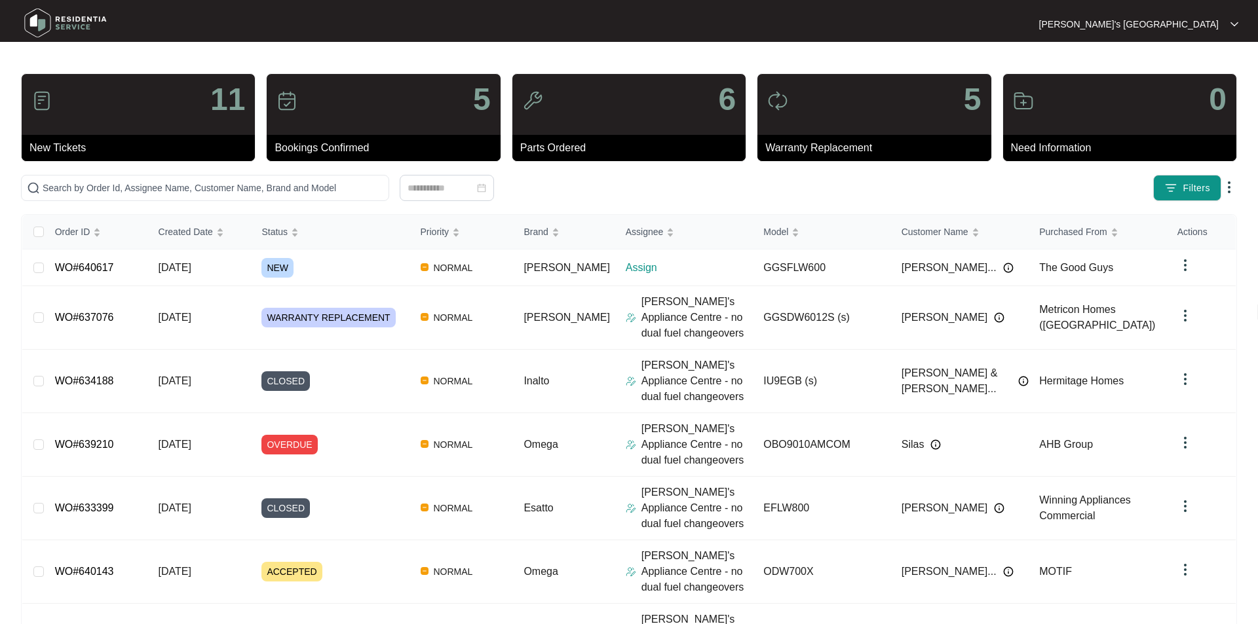 The image size is (1258, 624). Describe the element at coordinates (84, 381) in the screenshot. I see `a: WO#634188` at that location.